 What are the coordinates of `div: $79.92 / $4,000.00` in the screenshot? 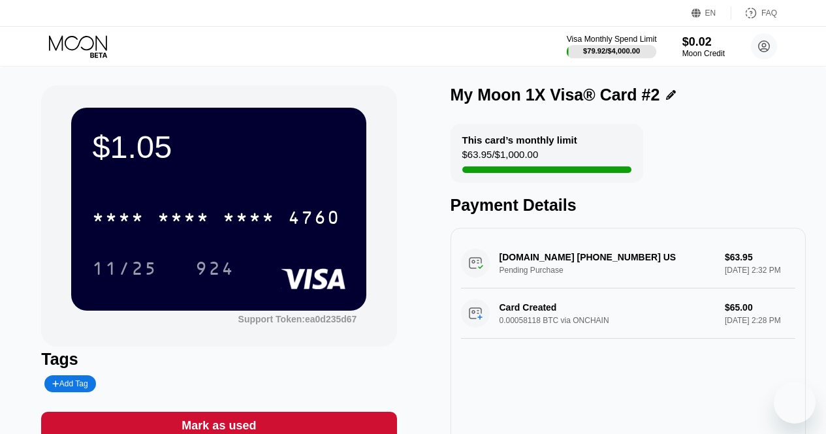 It's located at (611, 51).